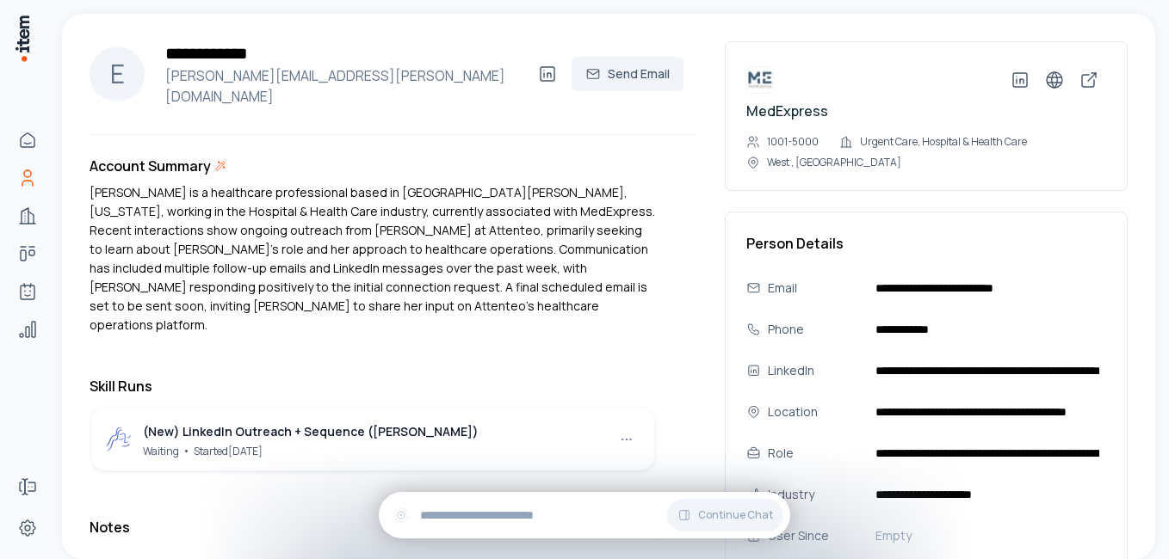  What do you see at coordinates (28, 254) in the screenshot?
I see `a: Deals` at bounding box center [28, 254].